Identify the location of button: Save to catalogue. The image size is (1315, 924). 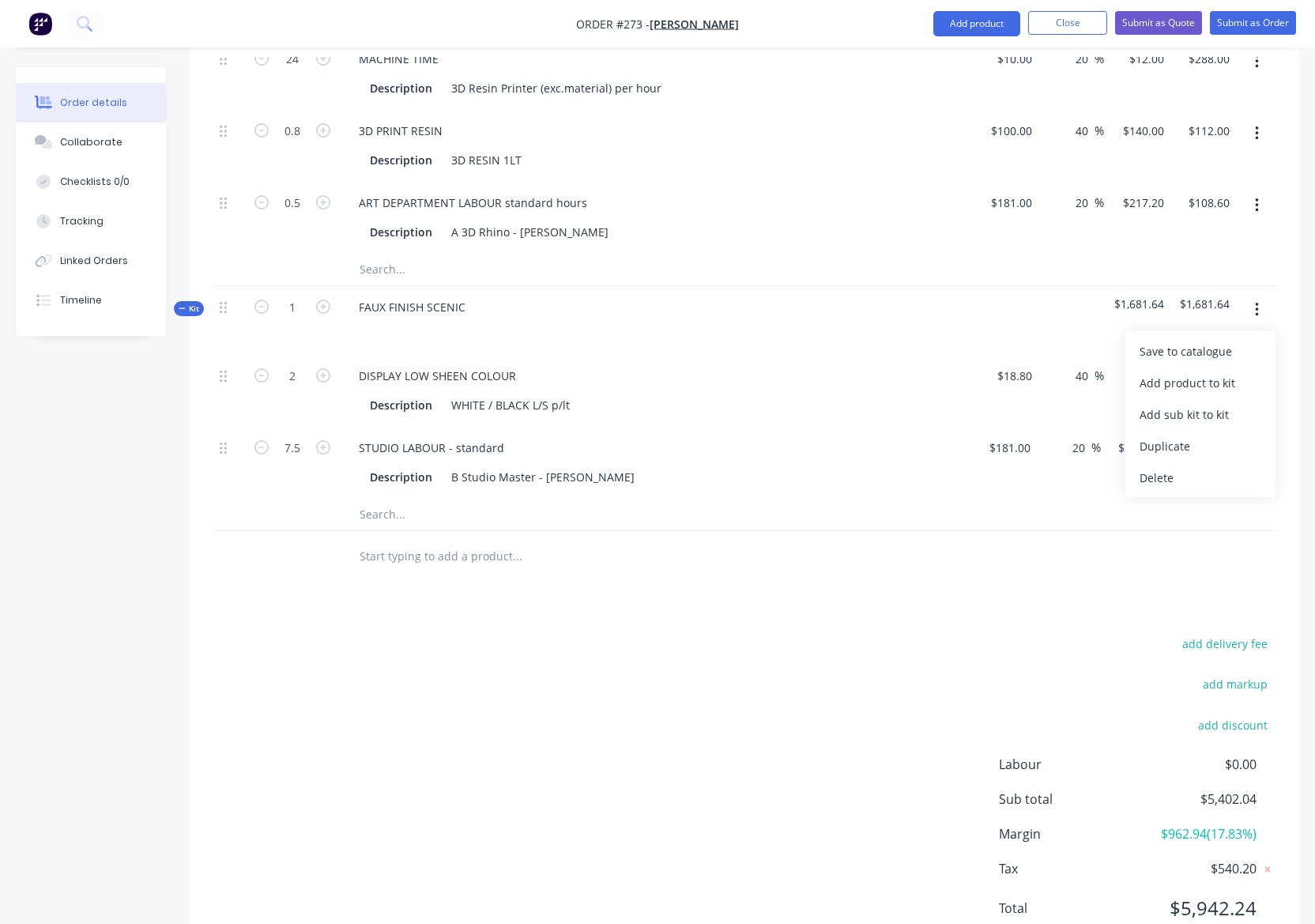
(1201, 351).